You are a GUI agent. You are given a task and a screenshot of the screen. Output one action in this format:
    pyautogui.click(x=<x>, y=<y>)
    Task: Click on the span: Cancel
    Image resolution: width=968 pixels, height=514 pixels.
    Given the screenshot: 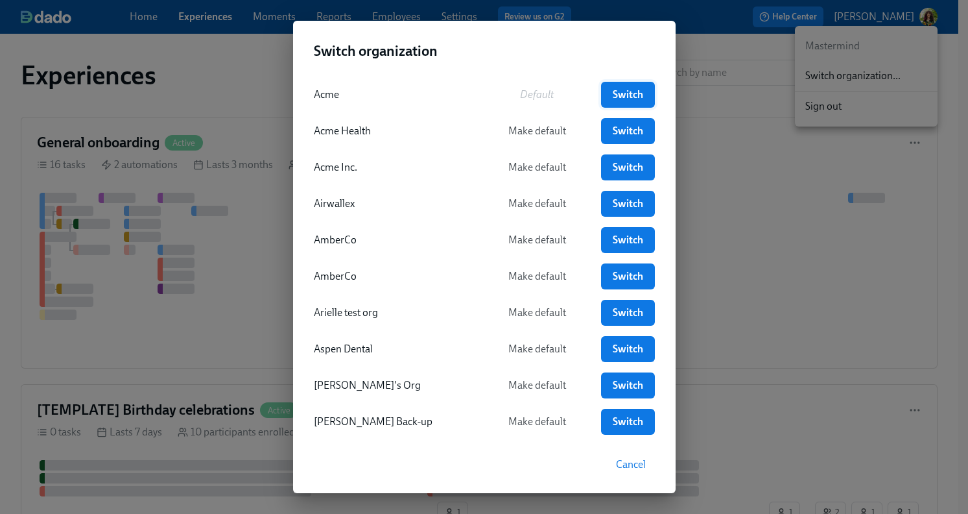 What is the action you would take?
    pyautogui.click(x=631, y=464)
    